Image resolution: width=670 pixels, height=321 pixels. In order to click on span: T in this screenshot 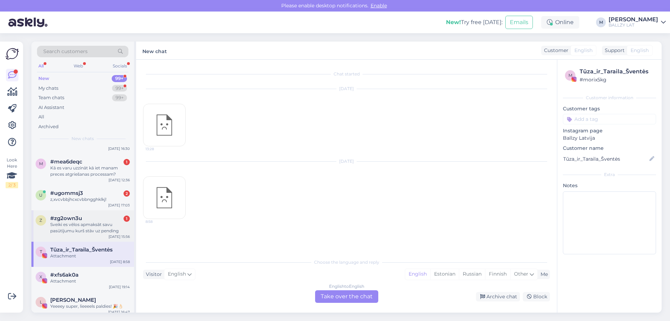, I will do `click(41, 251)`.